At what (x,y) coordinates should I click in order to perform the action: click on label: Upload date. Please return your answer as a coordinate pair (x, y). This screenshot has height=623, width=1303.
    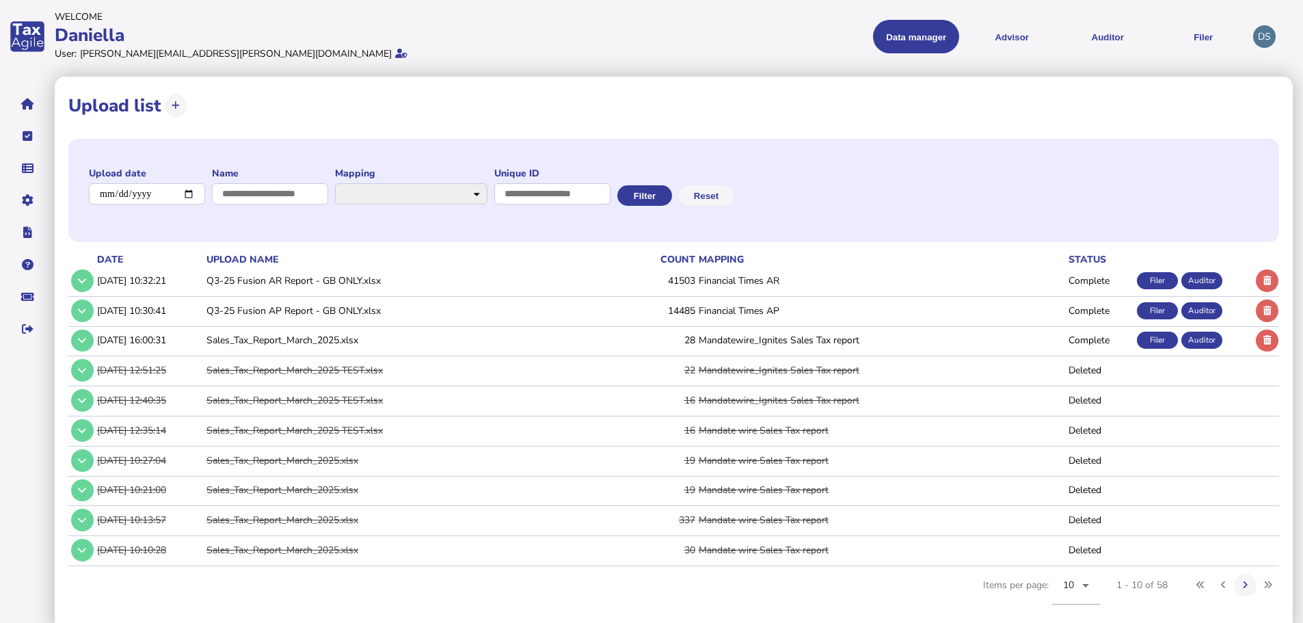
    Looking at the image, I should click on (147, 173).